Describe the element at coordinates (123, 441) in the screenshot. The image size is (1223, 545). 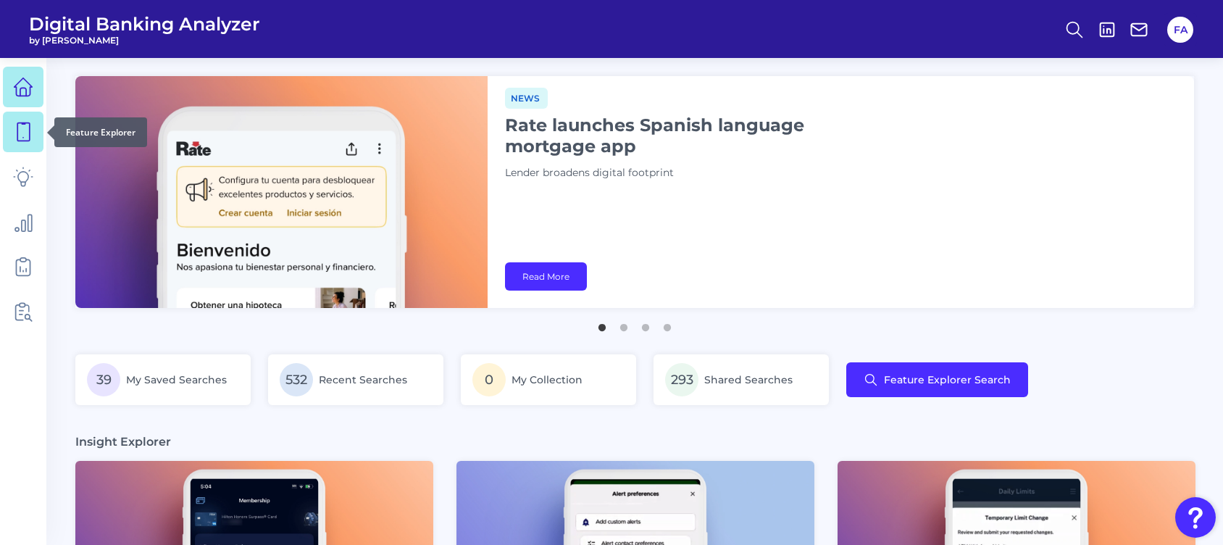
I see `h3: Insight Explorer` at that location.